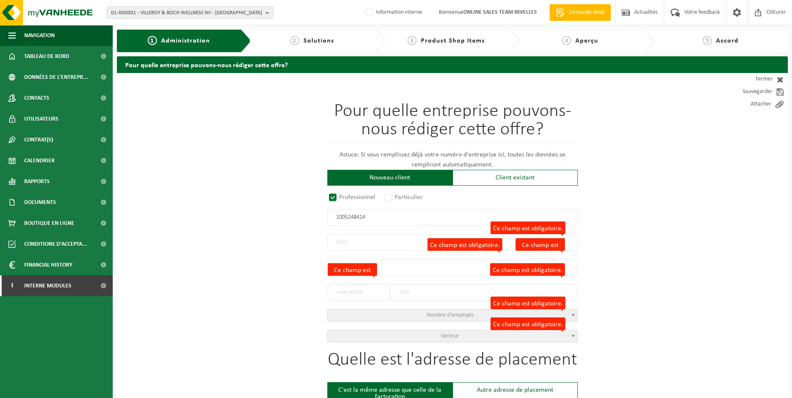  Describe the element at coordinates (412, 40) in the screenshot. I see `span: 3` at that location.